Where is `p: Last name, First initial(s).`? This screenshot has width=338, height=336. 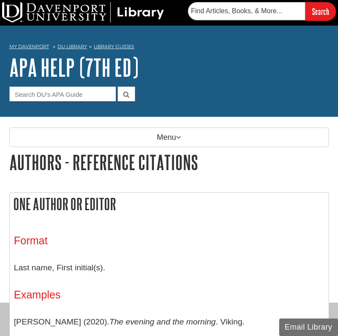 p: Last name, First initial(s). is located at coordinates (169, 267).